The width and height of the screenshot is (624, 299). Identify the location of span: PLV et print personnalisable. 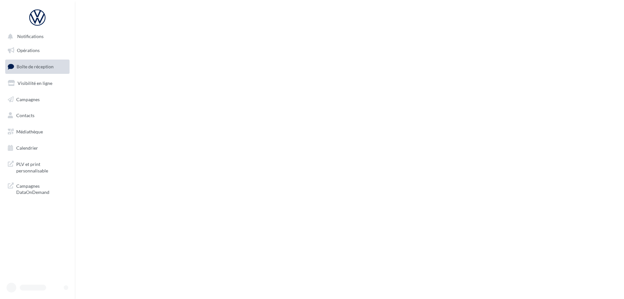
(42, 166).